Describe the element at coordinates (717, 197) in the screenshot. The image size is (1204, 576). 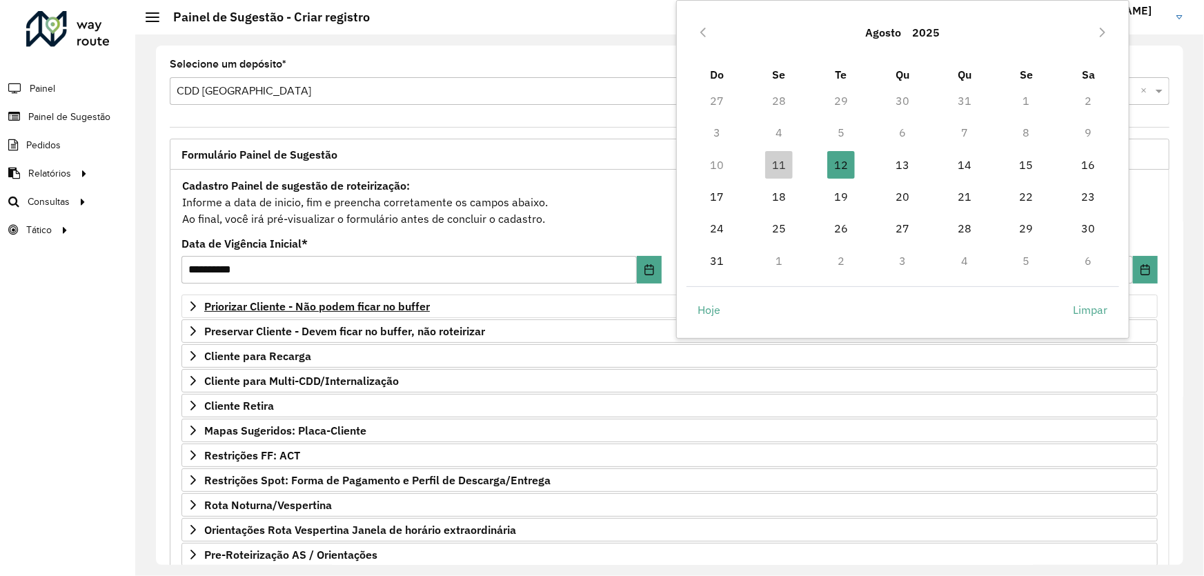
I see `td: 17` at that location.